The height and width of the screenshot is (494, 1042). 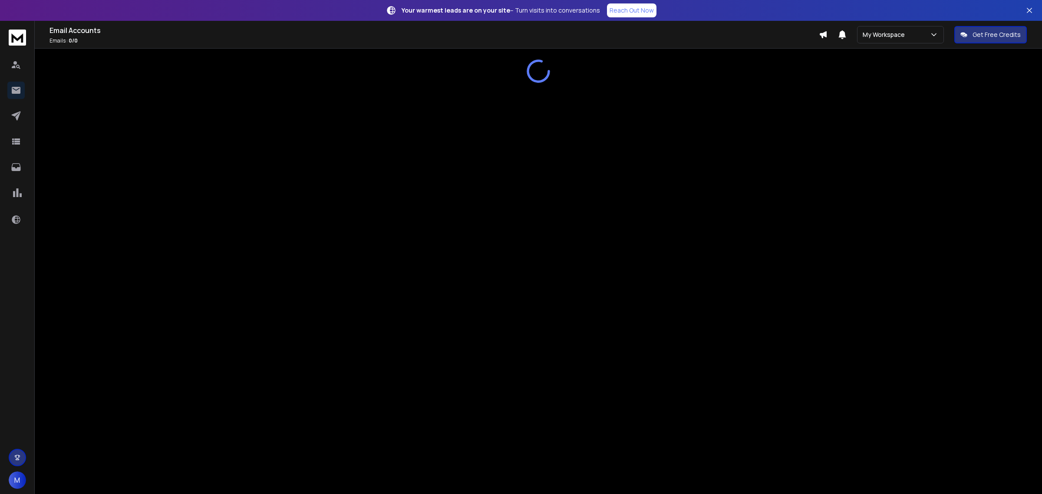 I want to click on p: Get Free Credits, so click(x=996, y=35).